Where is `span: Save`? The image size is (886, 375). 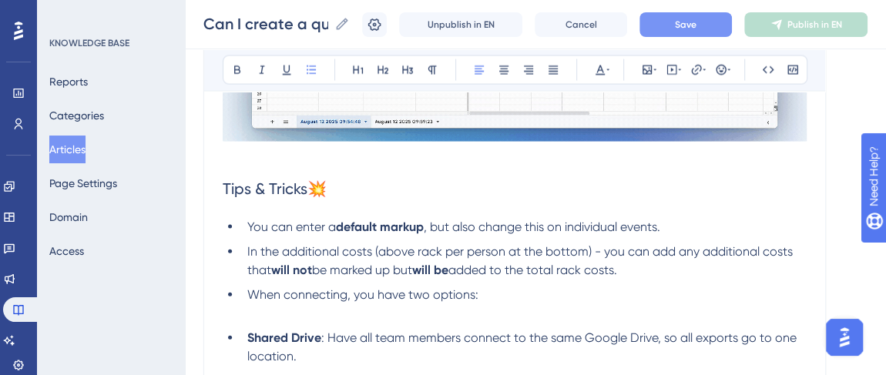
span: Save is located at coordinates (686, 25).